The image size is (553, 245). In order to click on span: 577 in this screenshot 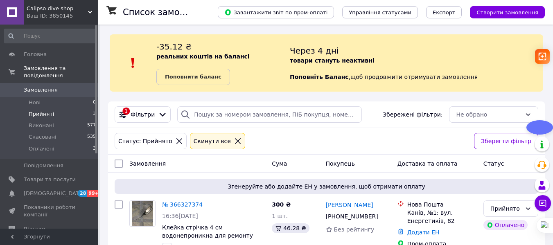, I will do `click(91, 126)`.